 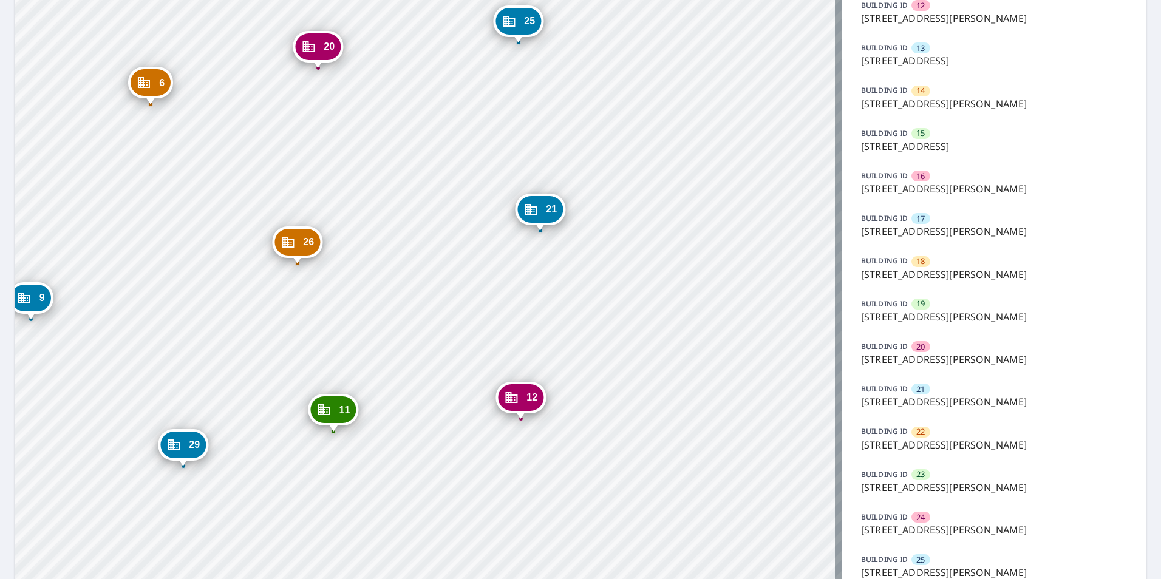 I want to click on span: 11, so click(x=344, y=410).